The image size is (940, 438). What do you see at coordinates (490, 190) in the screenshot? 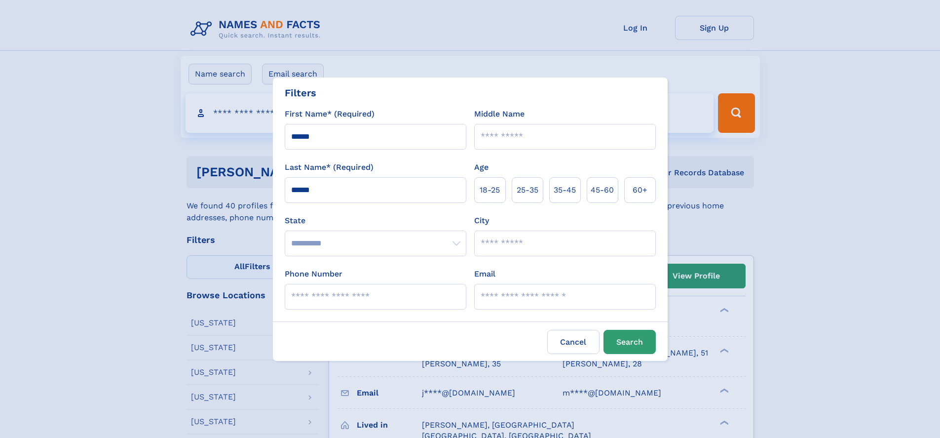
I see `span: 18‑25` at bounding box center [490, 190].